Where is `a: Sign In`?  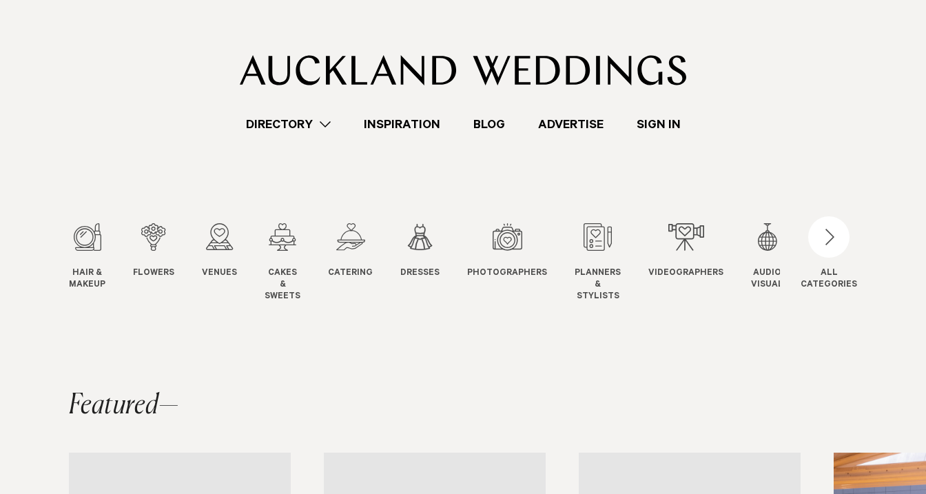
a: Sign In is located at coordinates (659, 124).